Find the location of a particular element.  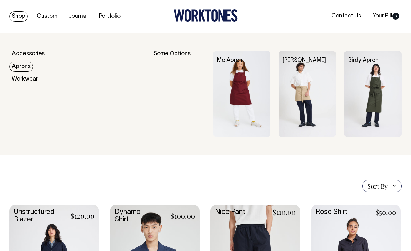

img: Birdy Apron is located at coordinates (373, 94).